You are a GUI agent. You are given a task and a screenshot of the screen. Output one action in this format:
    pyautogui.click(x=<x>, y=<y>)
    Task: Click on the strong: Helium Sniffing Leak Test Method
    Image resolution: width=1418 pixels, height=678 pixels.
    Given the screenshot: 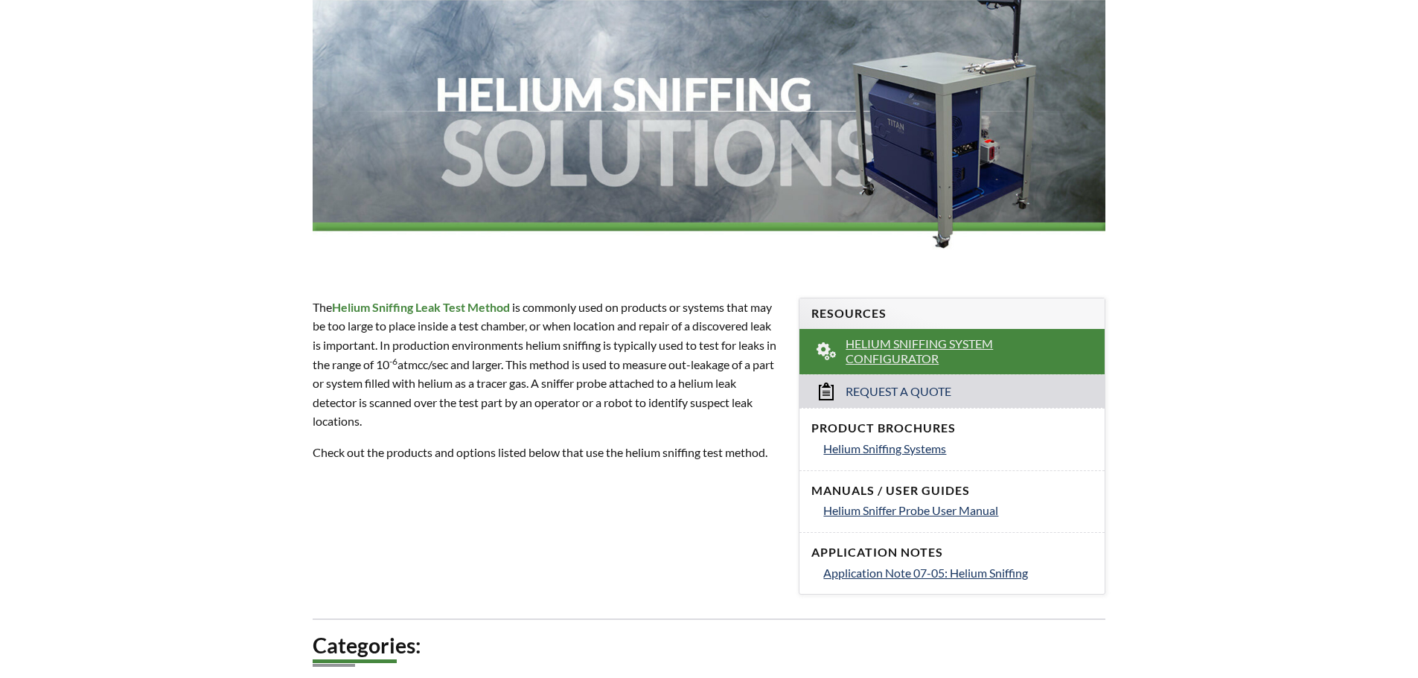 What is the action you would take?
    pyautogui.click(x=421, y=307)
    